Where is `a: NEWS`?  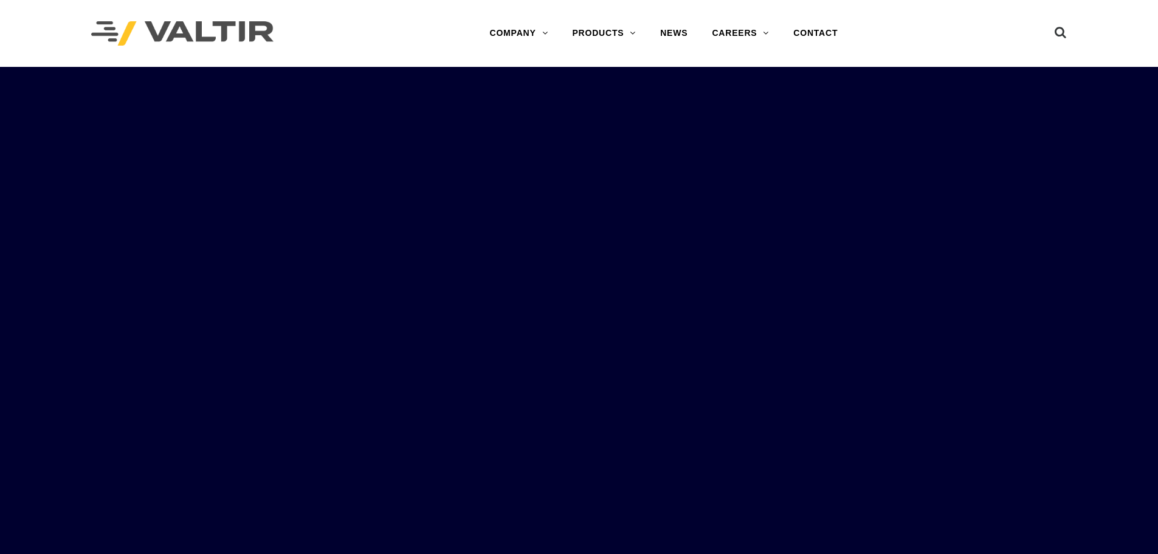 a: NEWS is located at coordinates (673, 33).